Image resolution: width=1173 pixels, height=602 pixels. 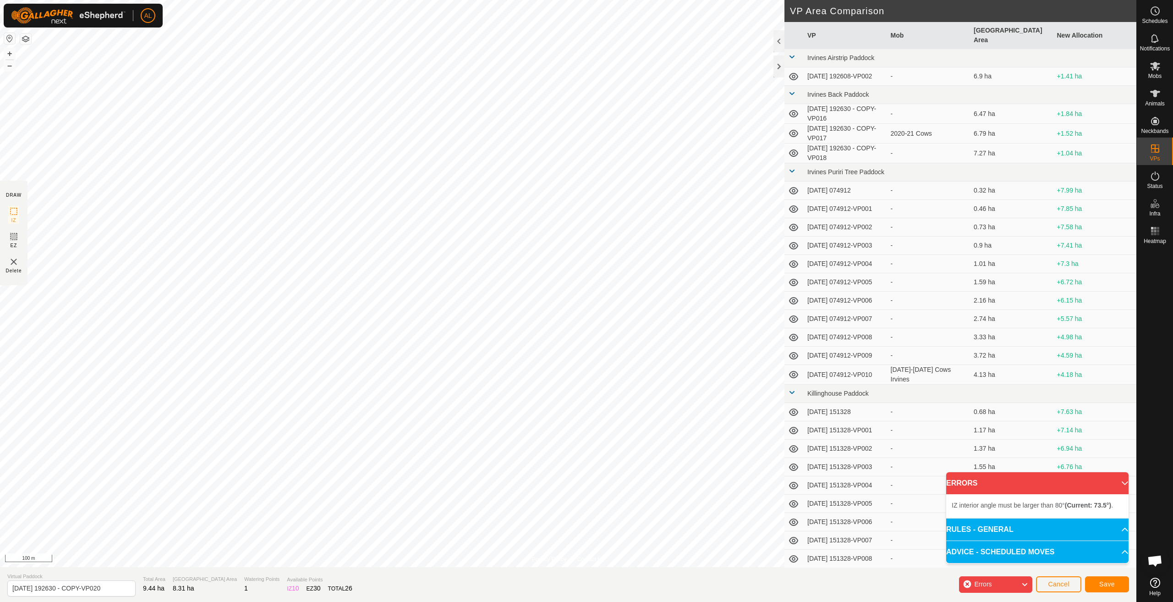 I want to click on td: +7.85 ha, so click(x=1095, y=209).